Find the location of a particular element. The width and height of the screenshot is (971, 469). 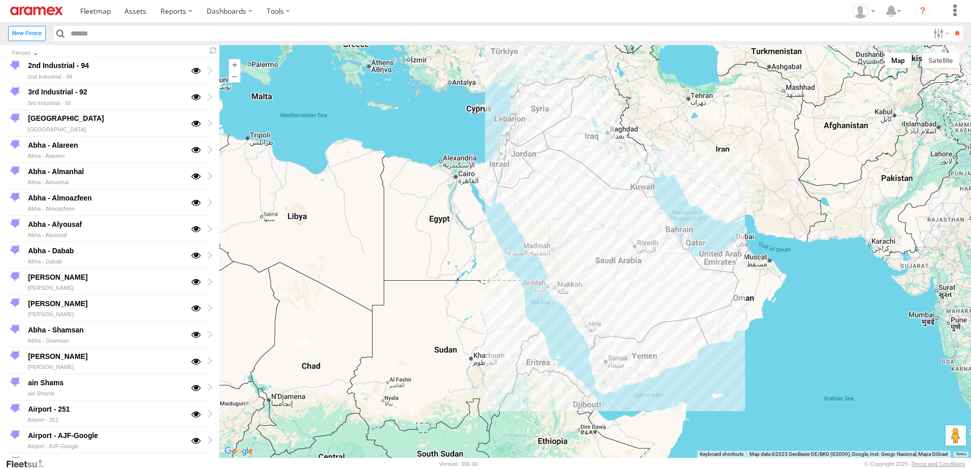

span: Map data ©2025 GeoBasis-DE/BKG (©2009), Google, Inst. Geogr. Nacional, Mapa GISrael is located at coordinates (849, 454).